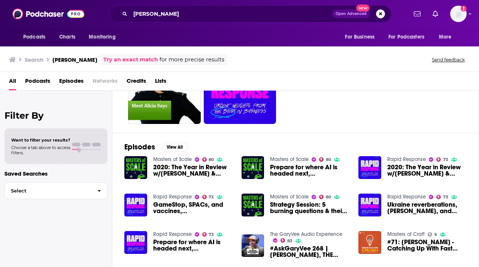 Image resolution: width=479 pixels, height=267 pixels. What do you see at coordinates (71, 82) in the screenshot?
I see `span: Episodes` at bounding box center [71, 82].